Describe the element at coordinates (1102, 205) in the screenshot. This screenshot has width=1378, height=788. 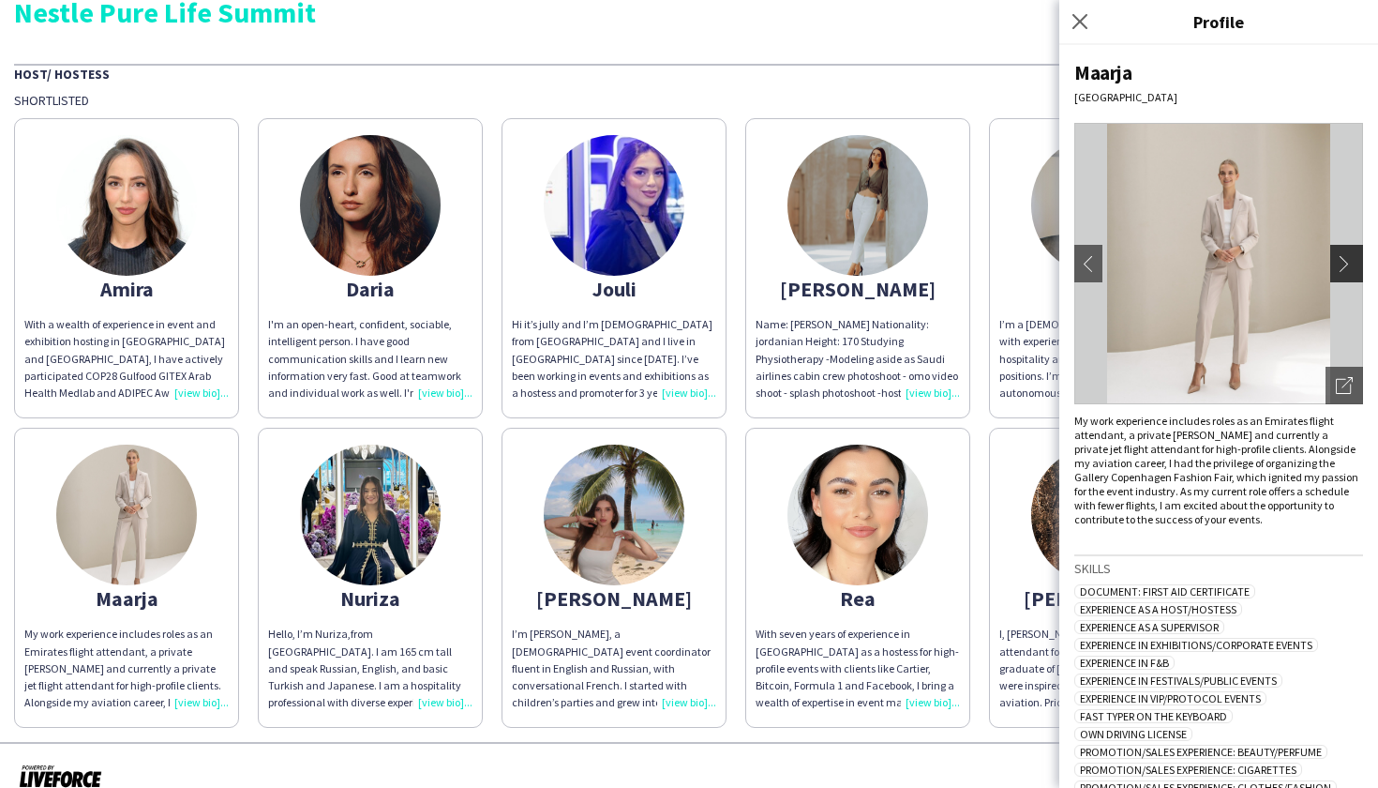
I see `img: thumb-bb5d36cb-dfbe-4f67-92b6-7397ff9cae96.jpg` at that location.